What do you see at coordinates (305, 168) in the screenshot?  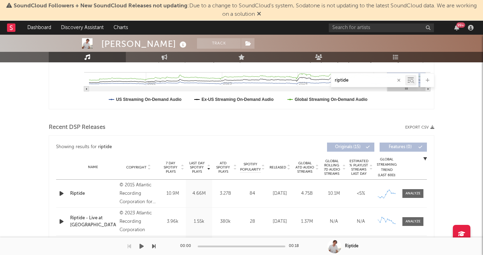 I see `span: Global ATD Audio Streams` at bounding box center [305, 168].